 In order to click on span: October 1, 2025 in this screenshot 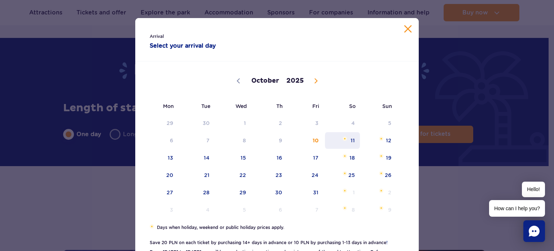, I will do `click(234, 123)`.